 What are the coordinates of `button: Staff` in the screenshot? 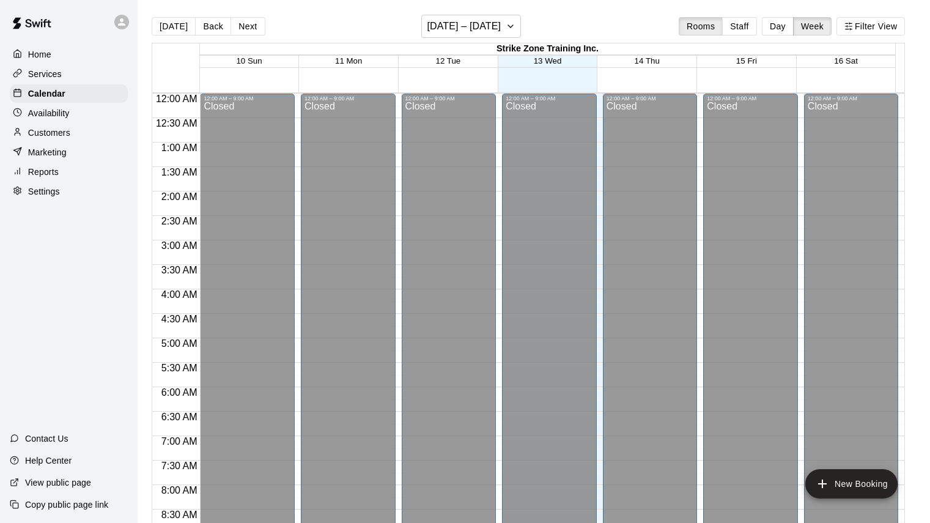 It's located at (739, 26).